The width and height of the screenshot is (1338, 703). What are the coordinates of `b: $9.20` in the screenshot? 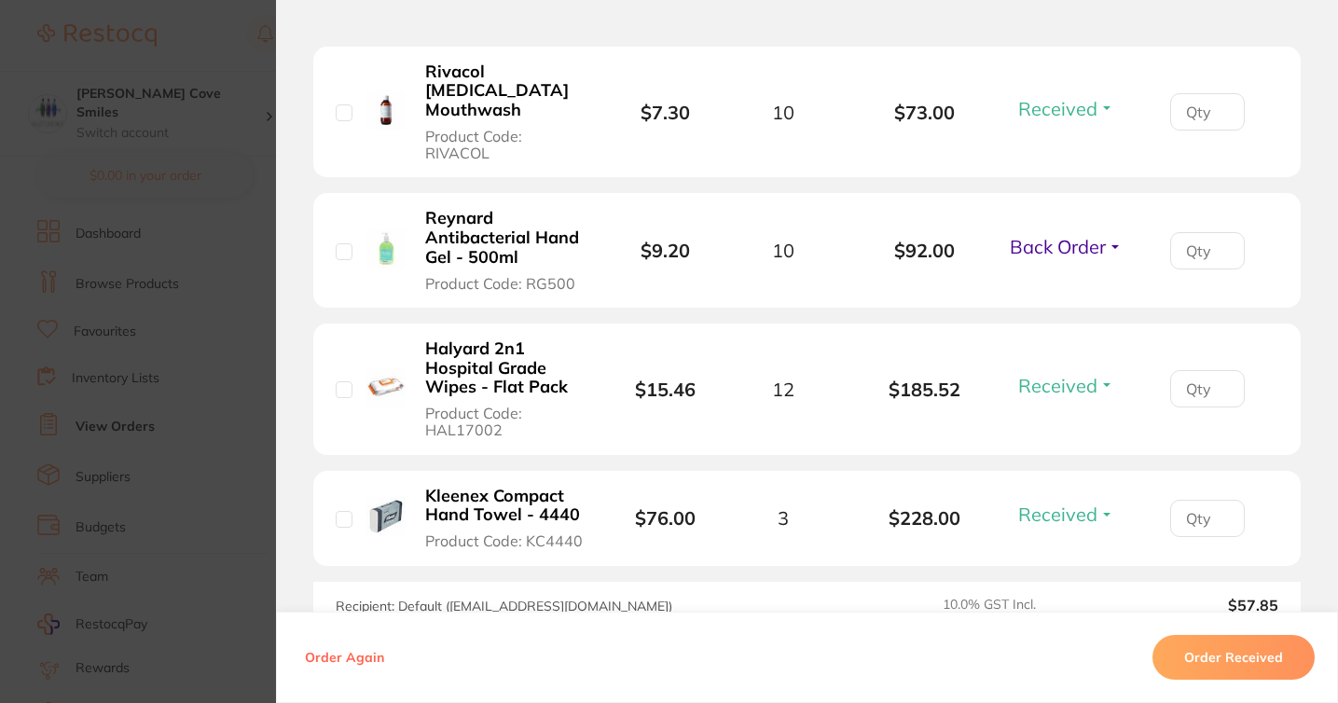 It's located at (665, 250).